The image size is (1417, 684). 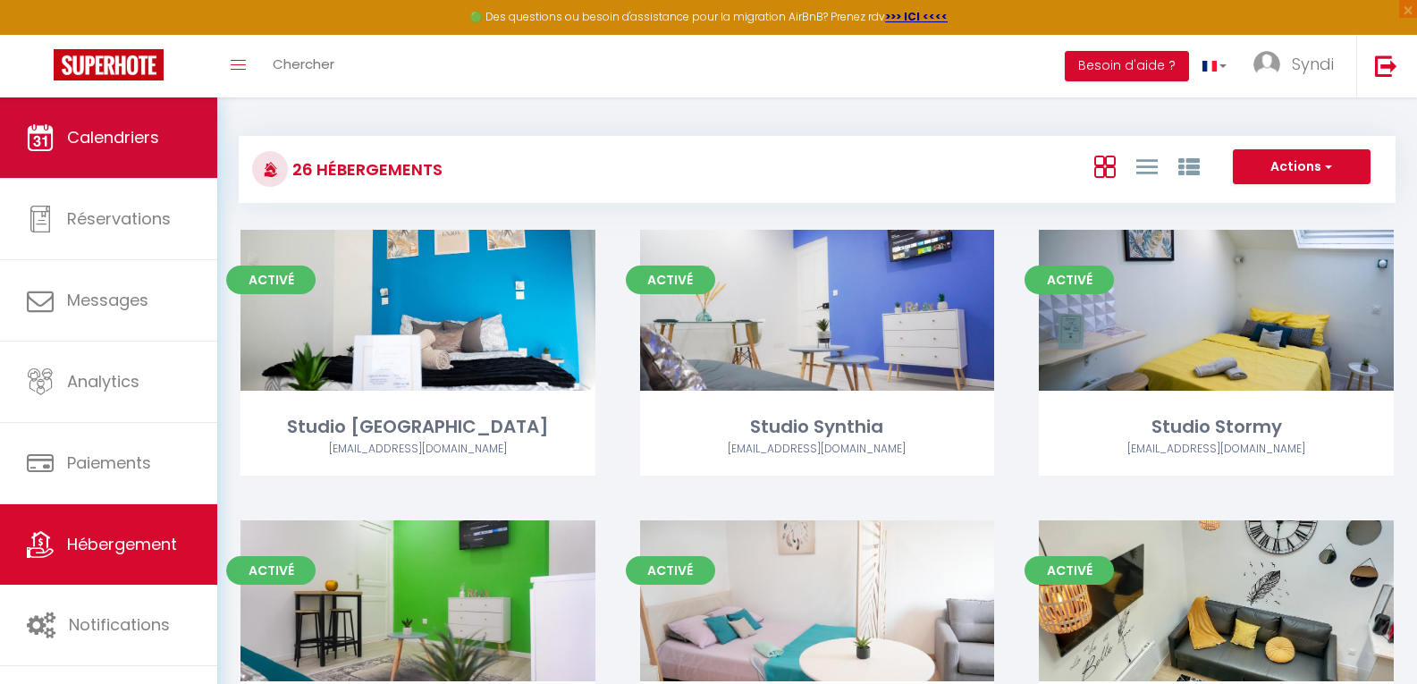 I want to click on span: Notifications, so click(x=119, y=624).